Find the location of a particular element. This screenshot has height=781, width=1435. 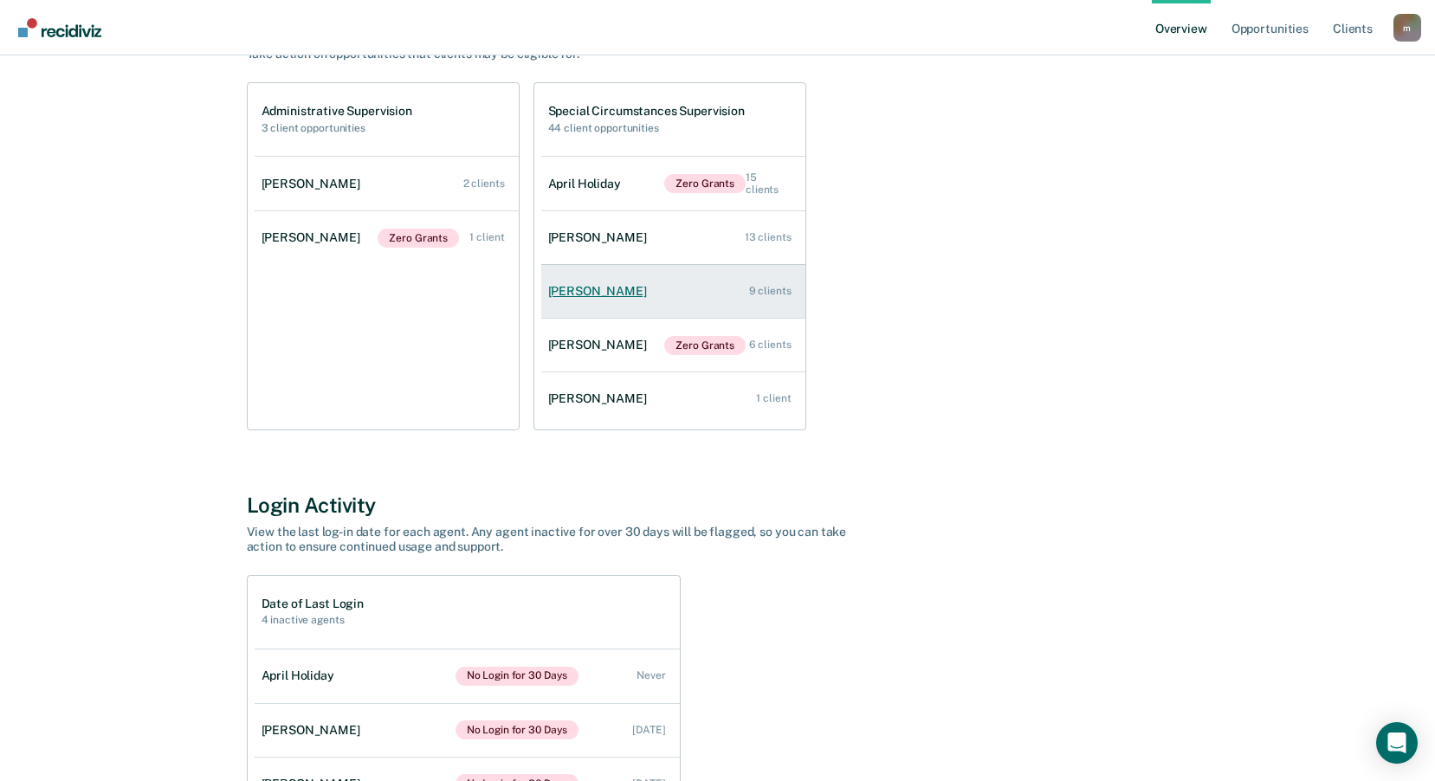

div: 13 clients is located at coordinates (768, 237).